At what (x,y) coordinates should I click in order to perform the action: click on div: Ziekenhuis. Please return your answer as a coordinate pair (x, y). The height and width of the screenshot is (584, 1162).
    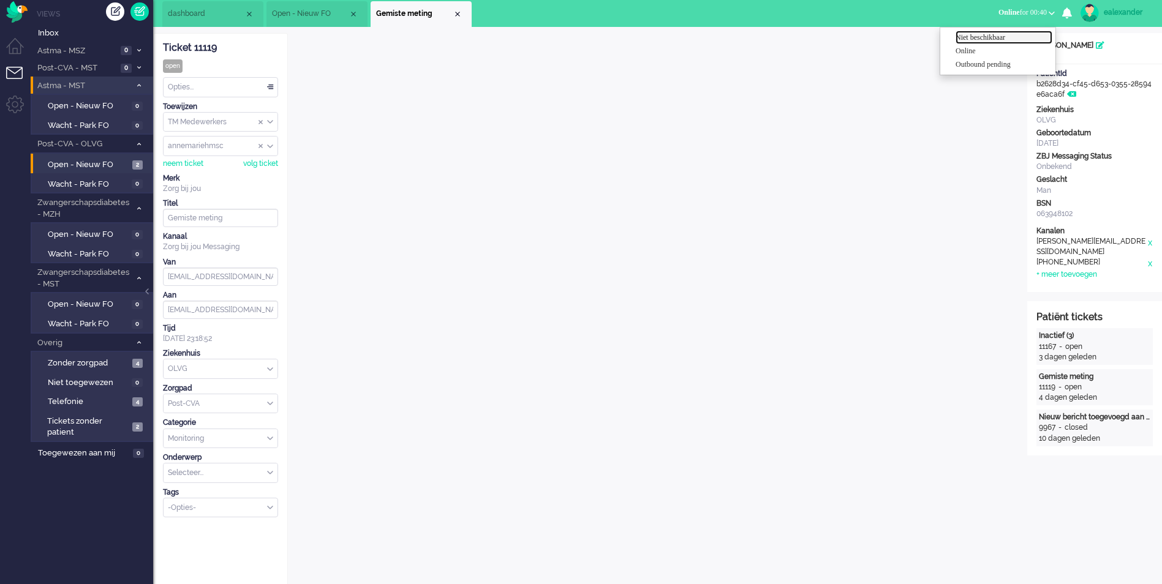
    Looking at the image, I should click on (1094, 110).